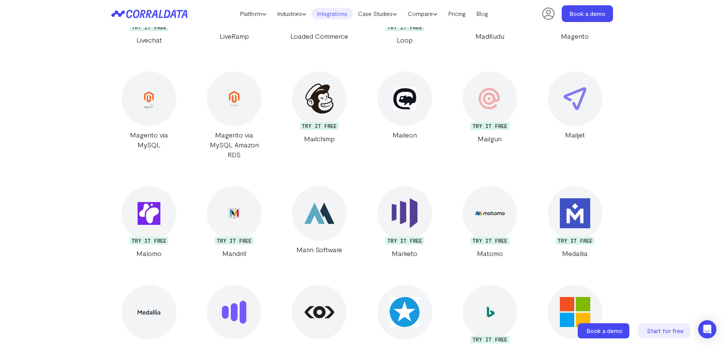 This screenshot has height=346, width=724. I want to click on a: Maileon Maileon, so click(404, 116).